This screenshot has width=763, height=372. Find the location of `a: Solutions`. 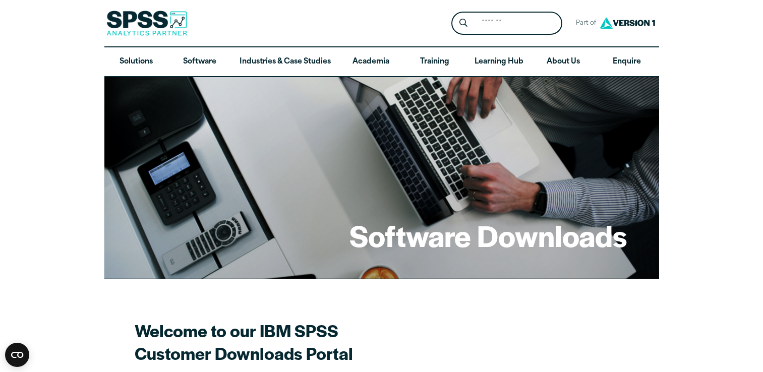

a: Solutions is located at coordinates (136, 62).